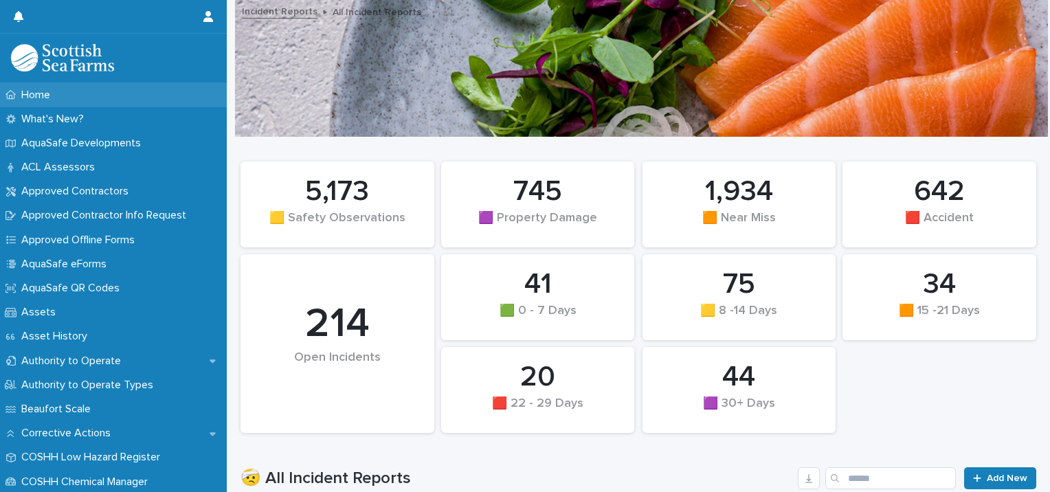 The image size is (1050, 492). Describe the element at coordinates (538, 284) in the screenshot. I see `div: 41` at that location.